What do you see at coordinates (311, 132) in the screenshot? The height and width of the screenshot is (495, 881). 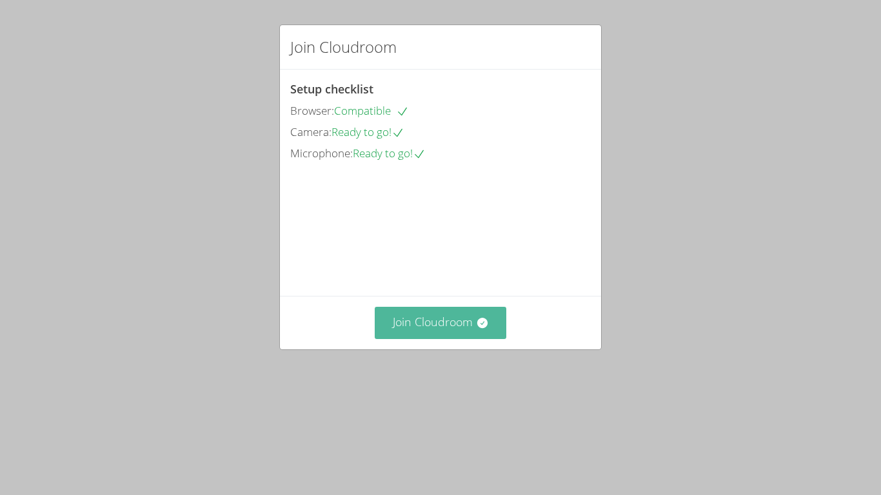 I see `span: Camera:` at bounding box center [311, 132].